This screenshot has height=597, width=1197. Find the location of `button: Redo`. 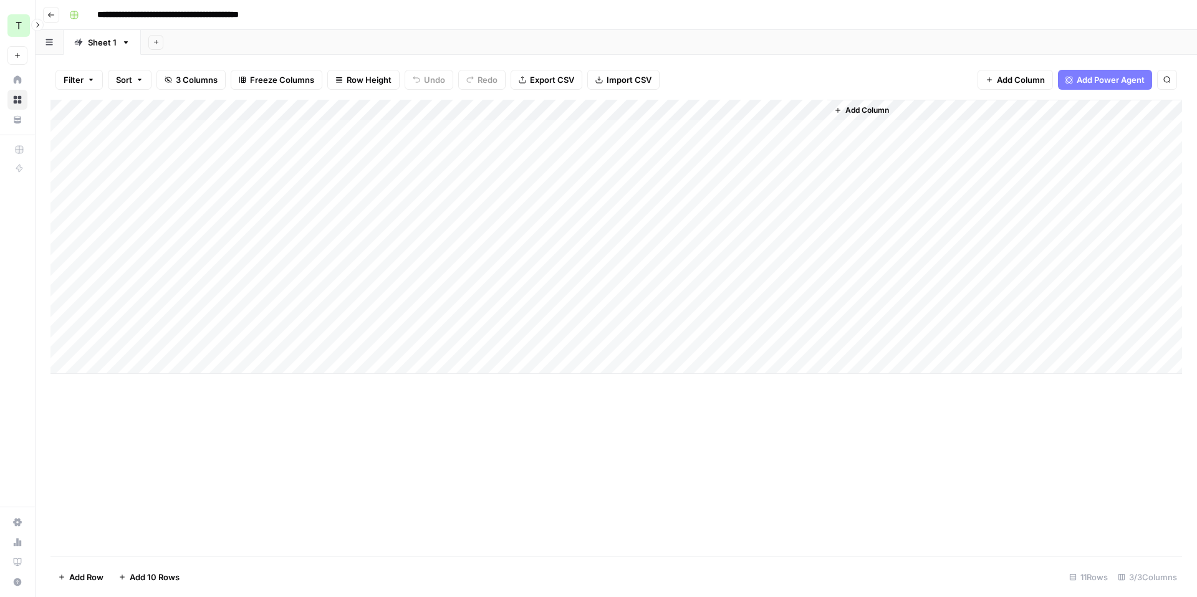

button: Redo is located at coordinates (482, 80).